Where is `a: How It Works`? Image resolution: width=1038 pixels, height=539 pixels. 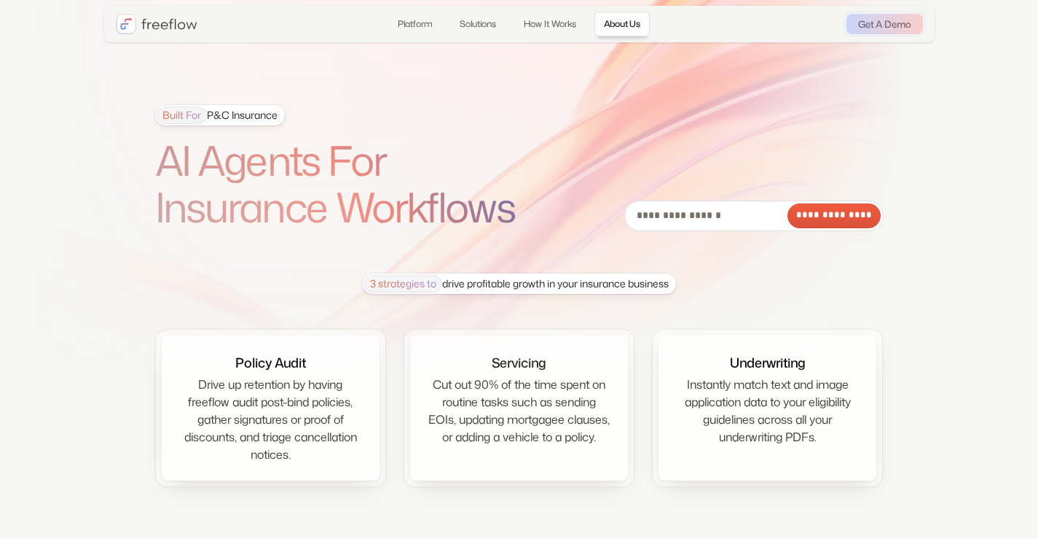 a: How It Works is located at coordinates (550, 24).